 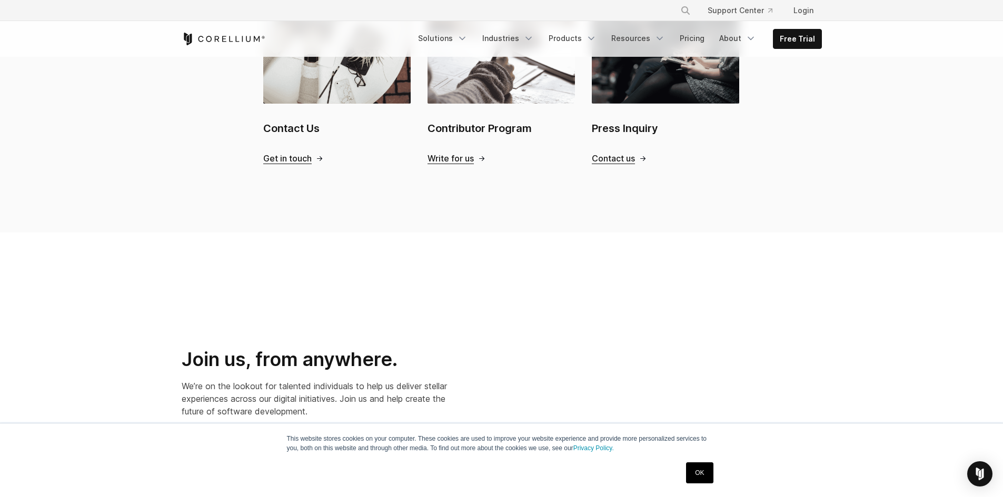 I want to click on a: Press Inquiry Press Inquiry Contact us, so click(x=665, y=87).